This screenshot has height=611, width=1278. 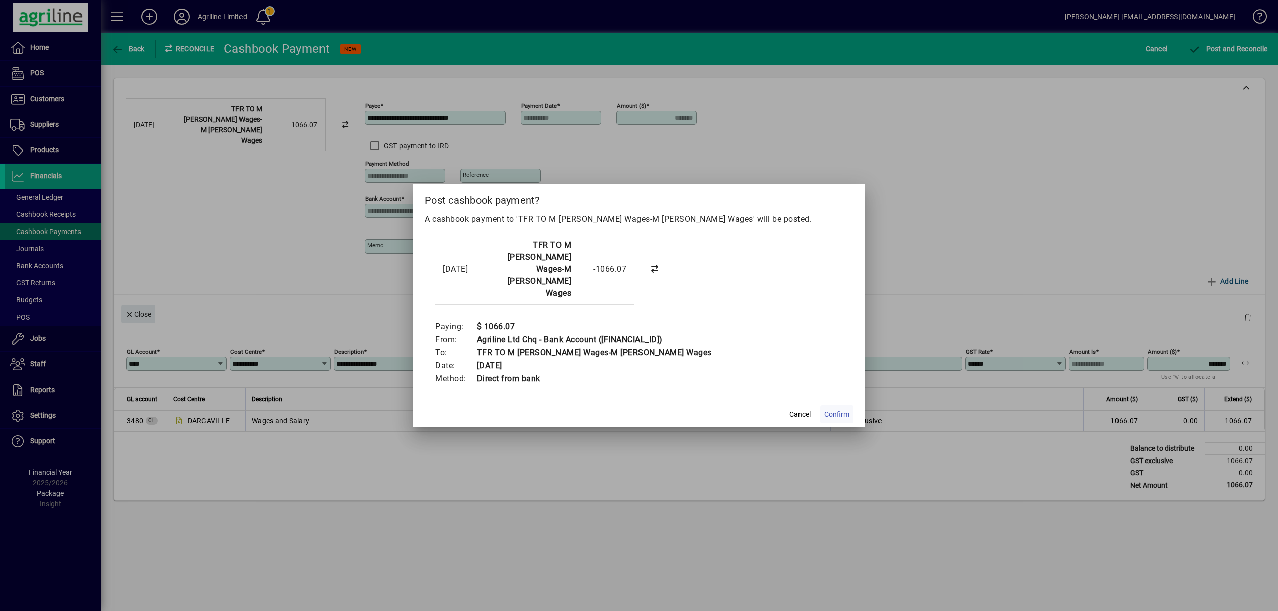 What do you see at coordinates (594, 379) in the screenshot?
I see `td: Direct from bank` at bounding box center [594, 379].